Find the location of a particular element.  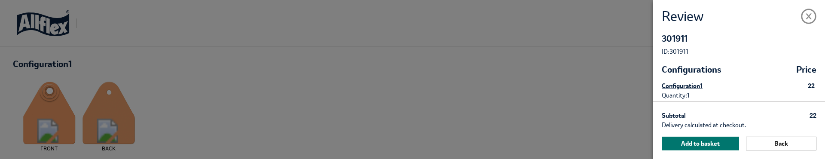

div: Subtotal is located at coordinates (739, 116).